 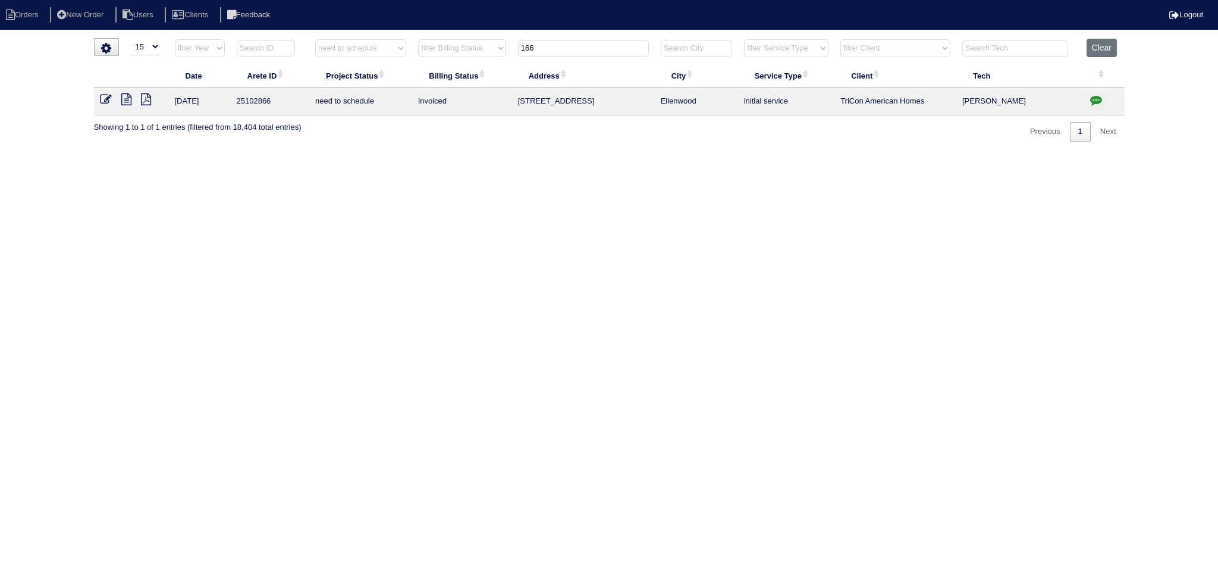 I want to click on a: New Order, so click(x=81, y=14).